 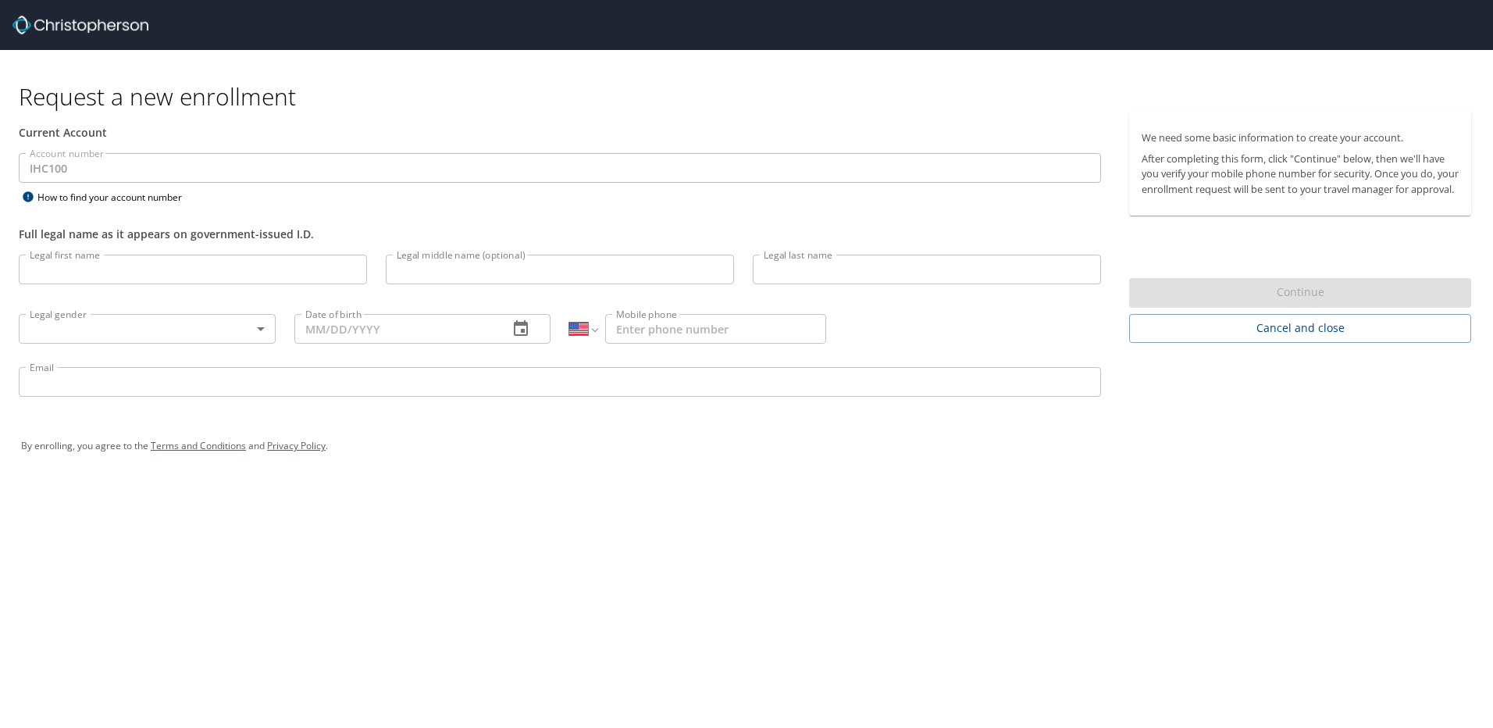 What do you see at coordinates (1300, 174) in the screenshot?
I see `p: After completing this form, click "Continue" below, then we'll have you verify your mobile phone ...` at bounding box center [1300, 174].